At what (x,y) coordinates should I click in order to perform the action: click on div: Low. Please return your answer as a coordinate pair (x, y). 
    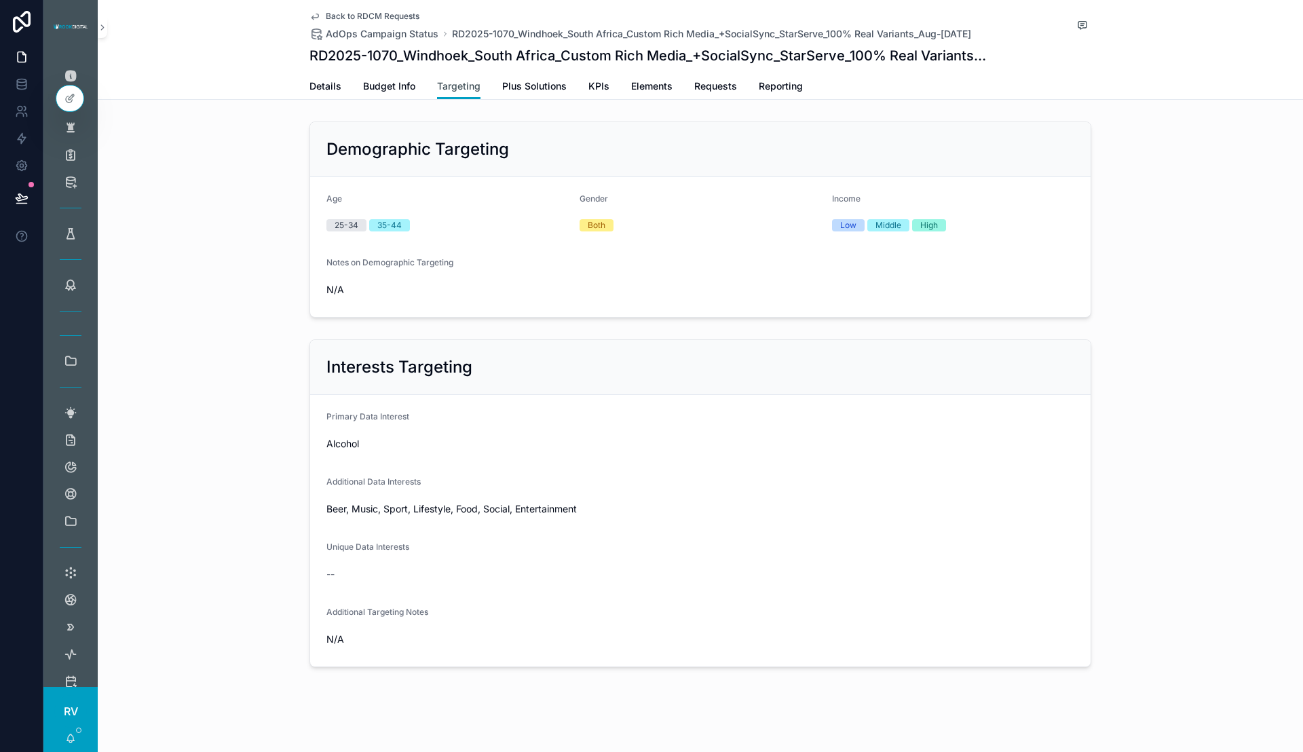
    Looking at the image, I should click on (848, 225).